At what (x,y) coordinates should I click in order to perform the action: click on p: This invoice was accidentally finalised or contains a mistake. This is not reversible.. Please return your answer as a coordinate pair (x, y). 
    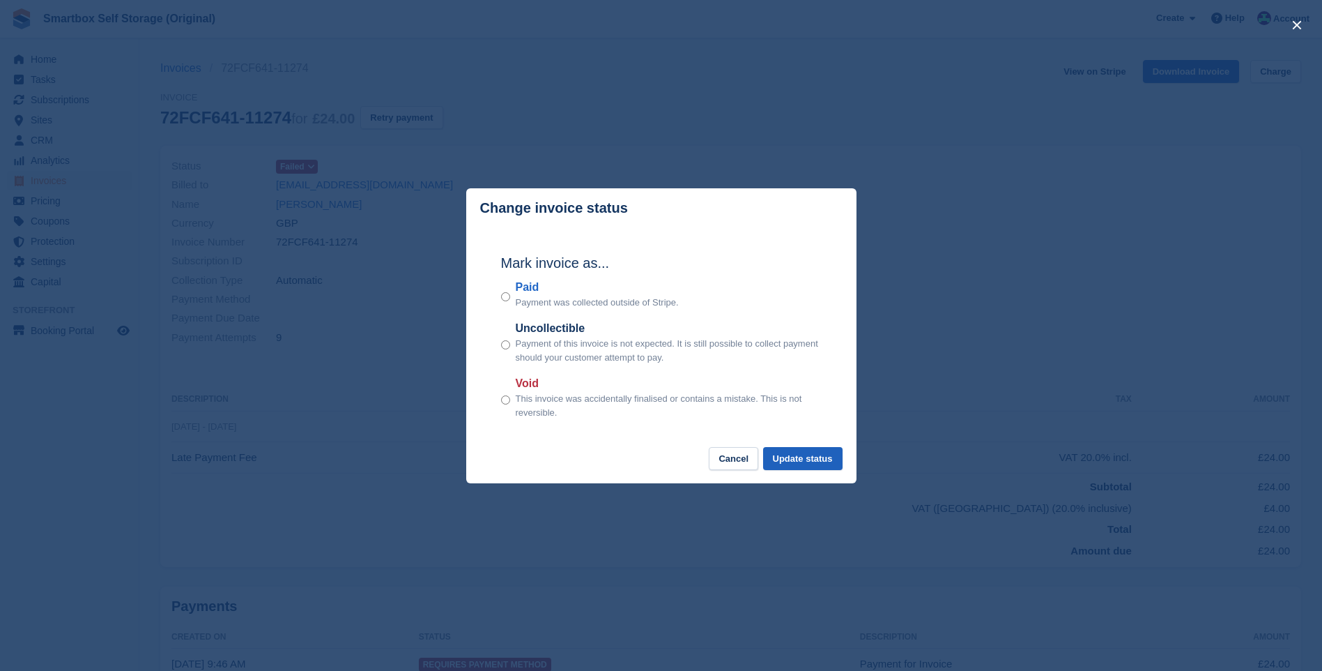
    Looking at the image, I should click on (668, 405).